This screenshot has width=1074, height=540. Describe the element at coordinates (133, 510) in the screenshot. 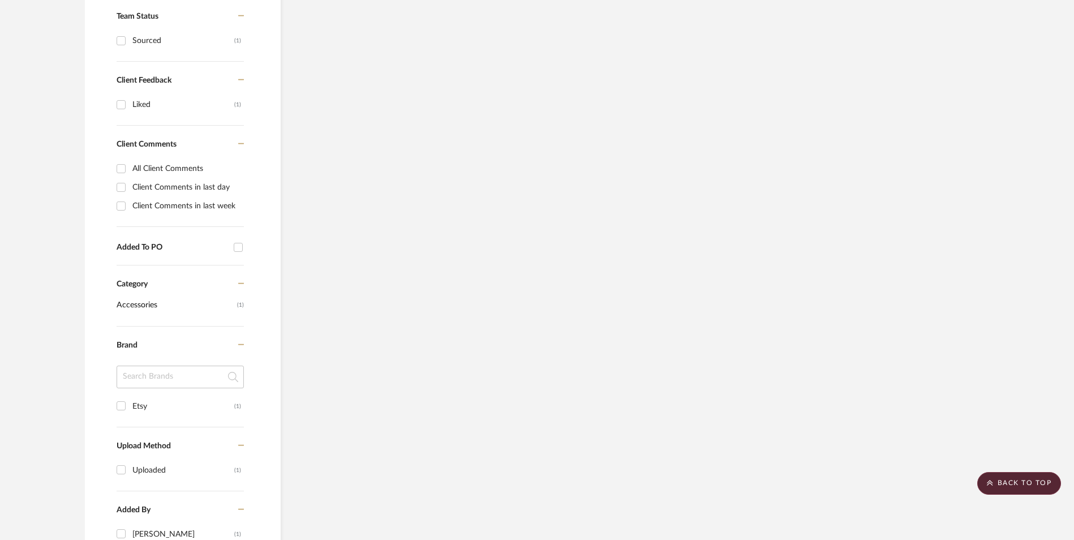

I see `span: Added By` at that location.